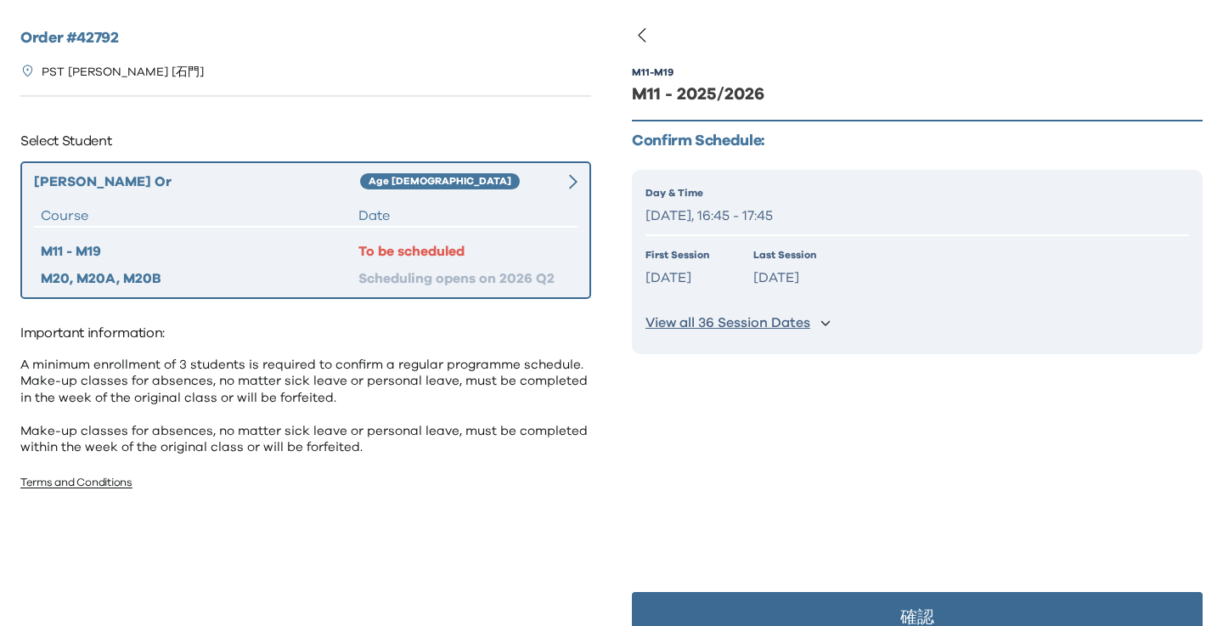 This screenshot has width=1223, height=626. What do you see at coordinates (677, 255) in the screenshot?
I see `p: First Session` at bounding box center [677, 255].